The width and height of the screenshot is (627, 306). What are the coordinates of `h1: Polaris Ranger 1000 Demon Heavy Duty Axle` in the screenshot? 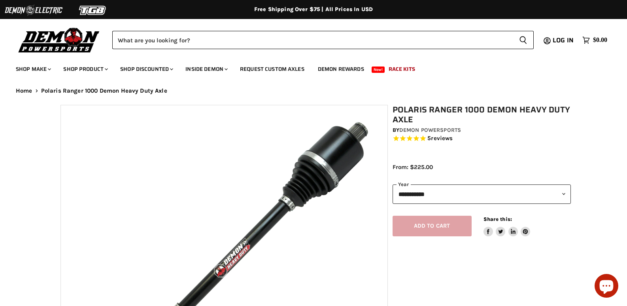 It's located at (482, 115).